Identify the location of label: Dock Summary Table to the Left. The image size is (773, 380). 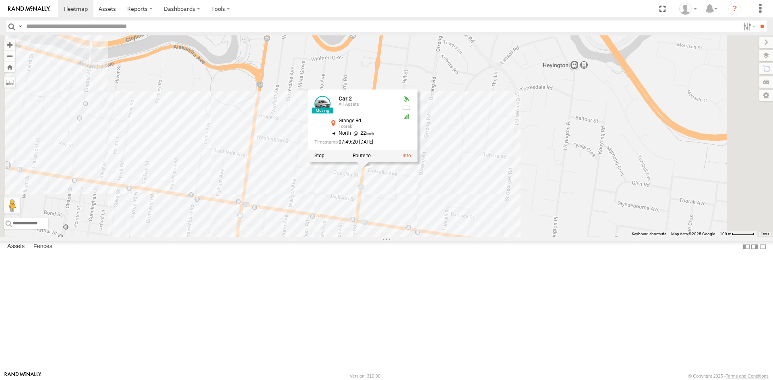
(746, 247).